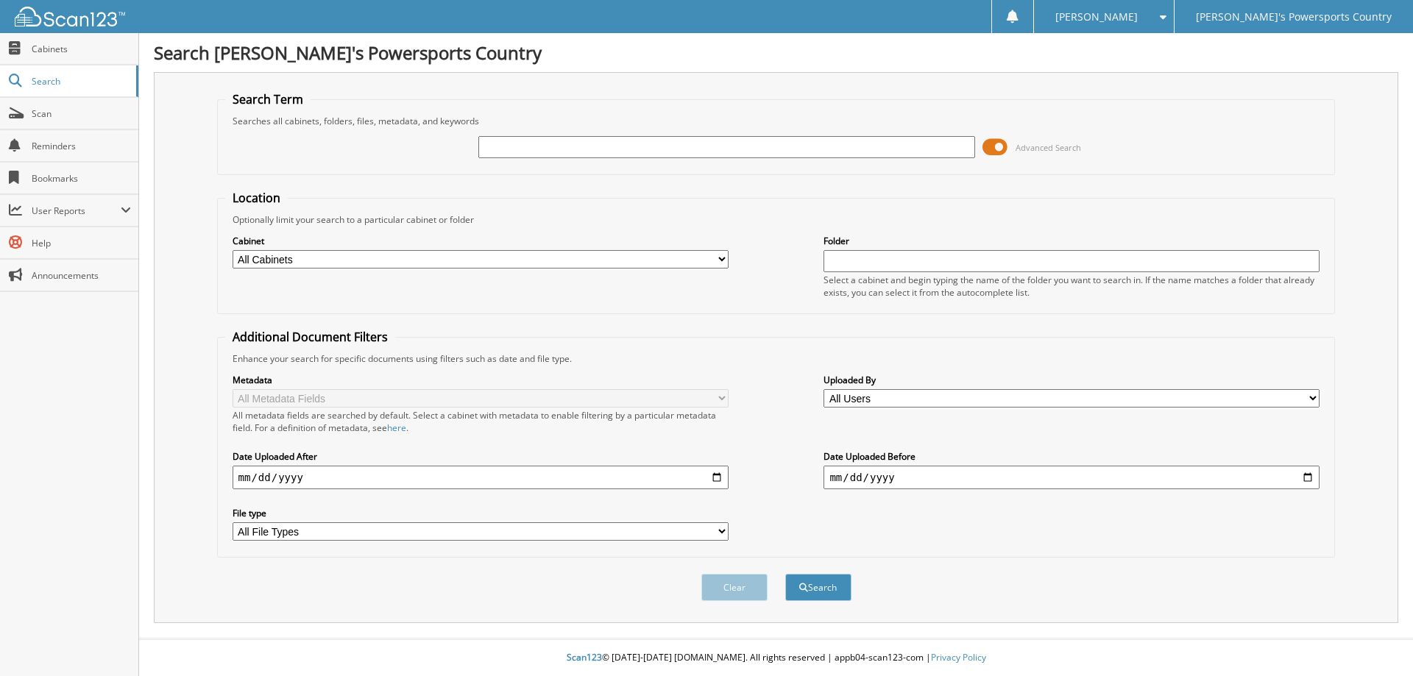 The width and height of the screenshot is (1413, 676). What do you see at coordinates (80, 81) in the screenshot?
I see `span: Search` at bounding box center [80, 81].